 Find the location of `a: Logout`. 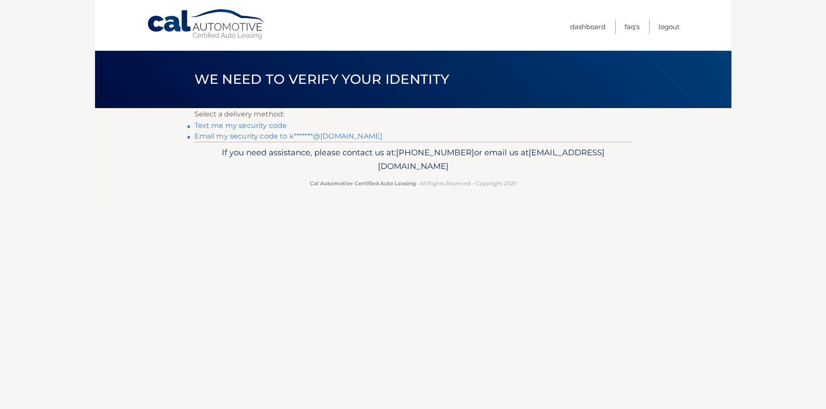

a: Logout is located at coordinates (669, 27).